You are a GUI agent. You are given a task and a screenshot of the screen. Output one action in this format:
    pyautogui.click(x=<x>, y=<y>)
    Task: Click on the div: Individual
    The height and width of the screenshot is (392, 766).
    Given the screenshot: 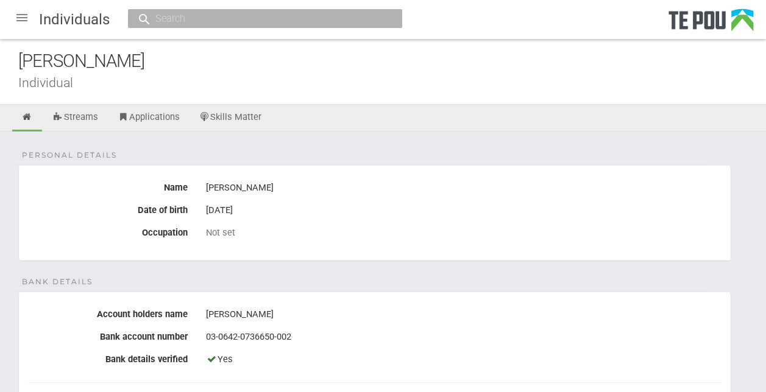 What is the action you would take?
    pyautogui.click(x=392, y=82)
    